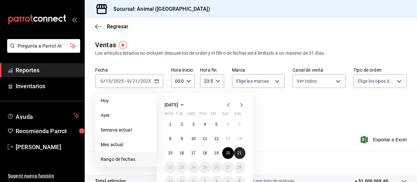 The width and height of the screenshot is (417, 182). I want to click on button: Exportar a Excel, so click(384, 140).